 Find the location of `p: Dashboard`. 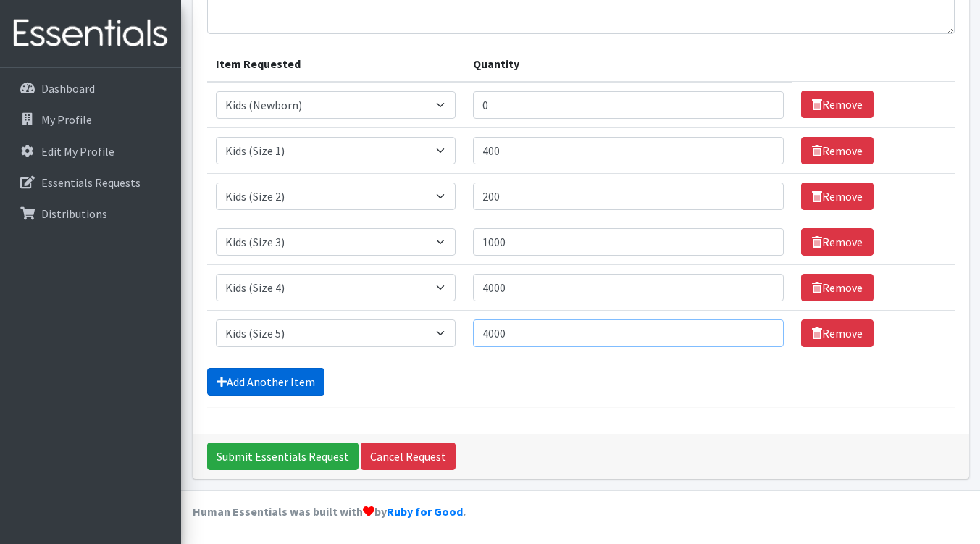

p: Dashboard is located at coordinates (68, 88).